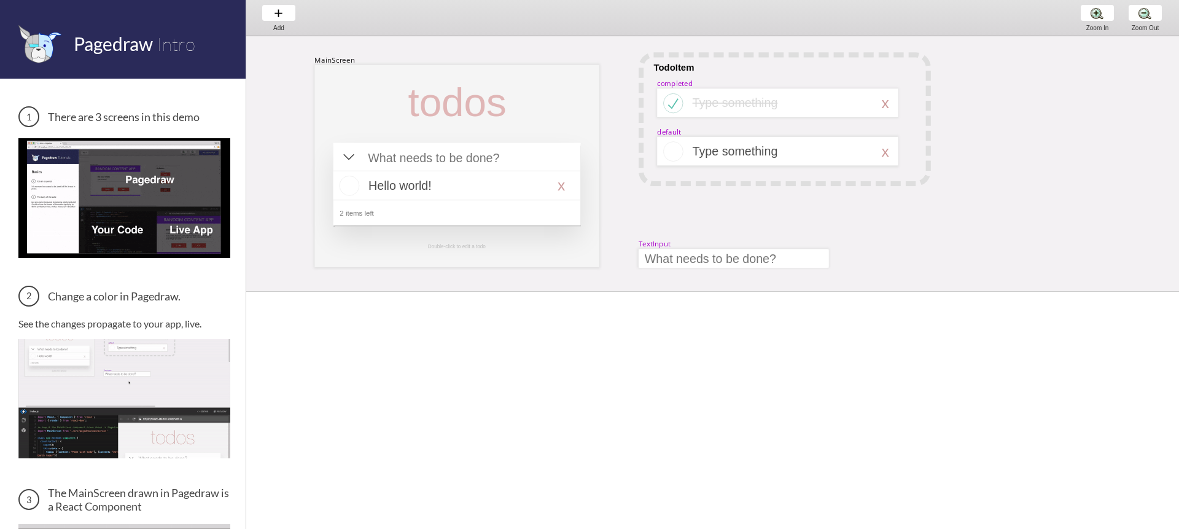 The width and height of the screenshot is (1179, 529). I want to click on div: Add, so click(279, 28).